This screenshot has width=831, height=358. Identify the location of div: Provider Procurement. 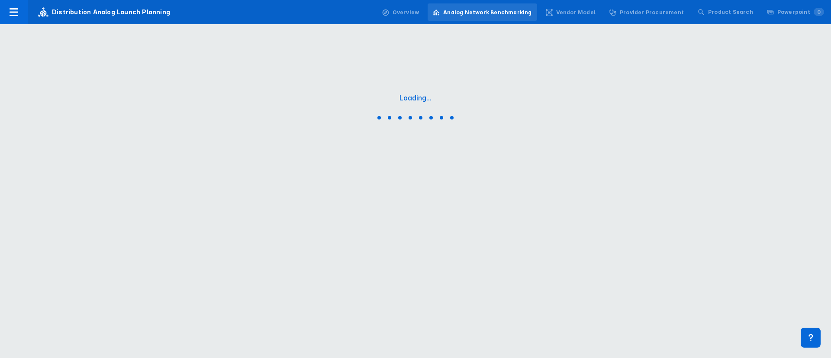
(652, 13).